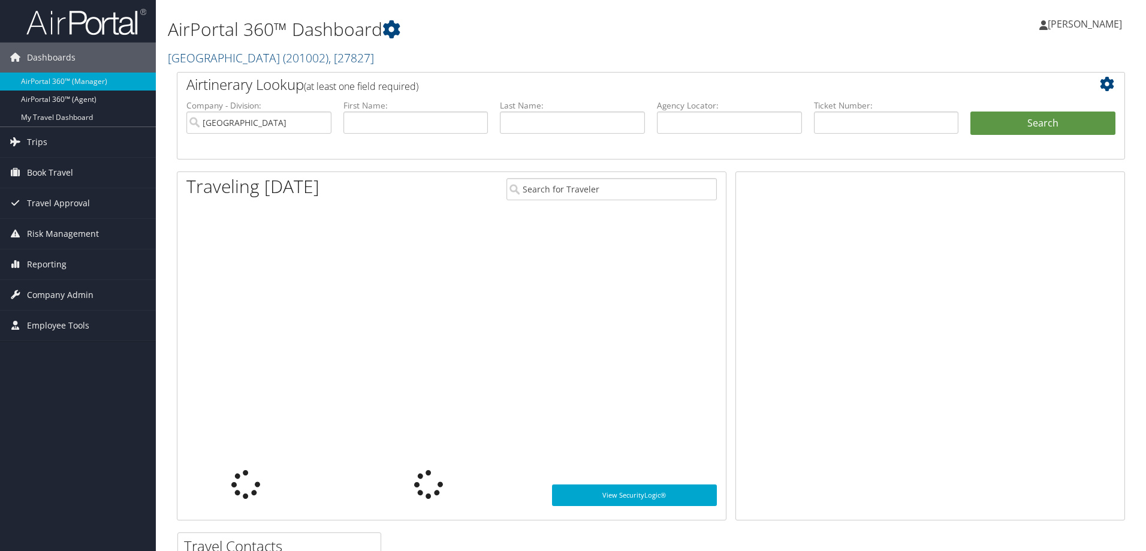  What do you see at coordinates (886, 105) in the screenshot?
I see `label: Ticket Number:` at bounding box center [886, 105].